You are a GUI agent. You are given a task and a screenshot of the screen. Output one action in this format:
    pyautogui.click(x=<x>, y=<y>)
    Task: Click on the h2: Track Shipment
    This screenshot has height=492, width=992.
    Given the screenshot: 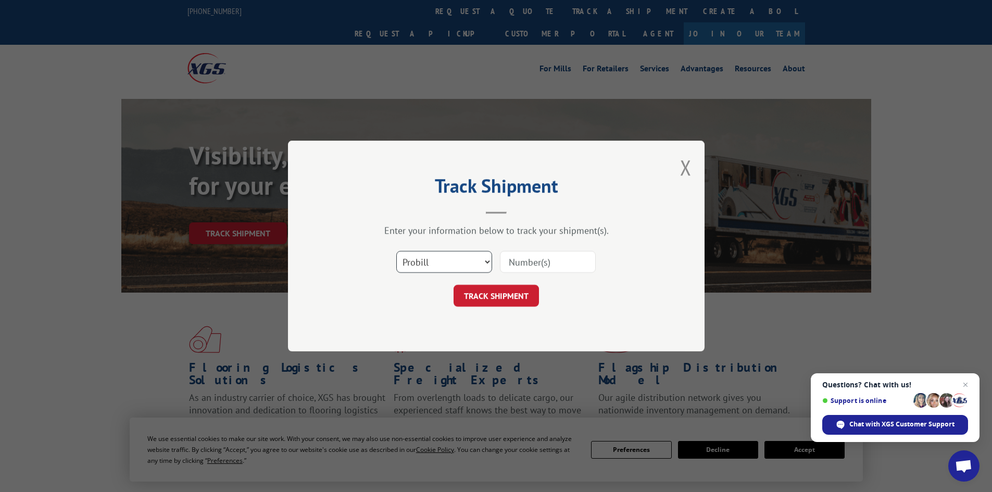 What is the action you would take?
    pyautogui.click(x=496, y=188)
    